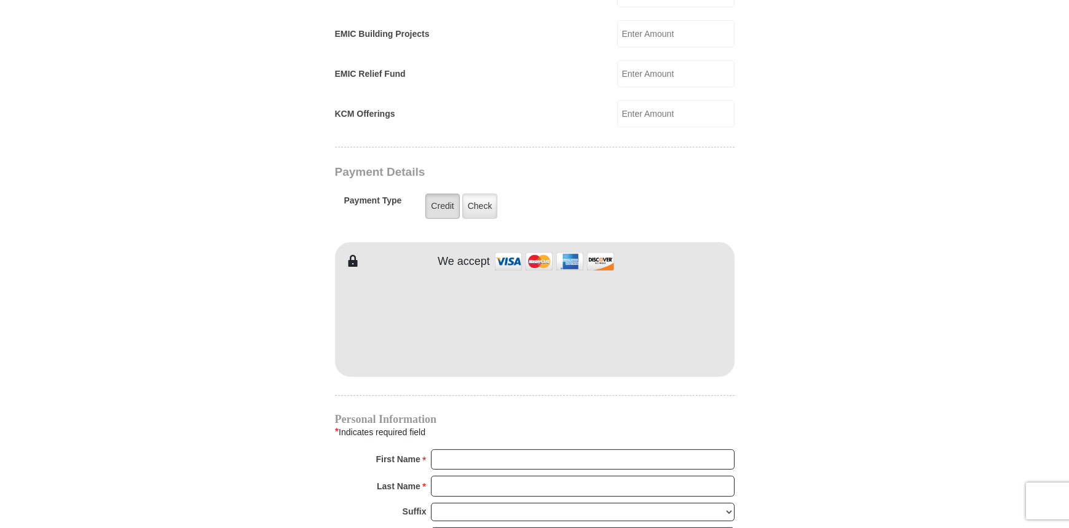  What do you see at coordinates (535, 419) in the screenshot?
I see `h4: Personal Information` at bounding box center [535, 419].